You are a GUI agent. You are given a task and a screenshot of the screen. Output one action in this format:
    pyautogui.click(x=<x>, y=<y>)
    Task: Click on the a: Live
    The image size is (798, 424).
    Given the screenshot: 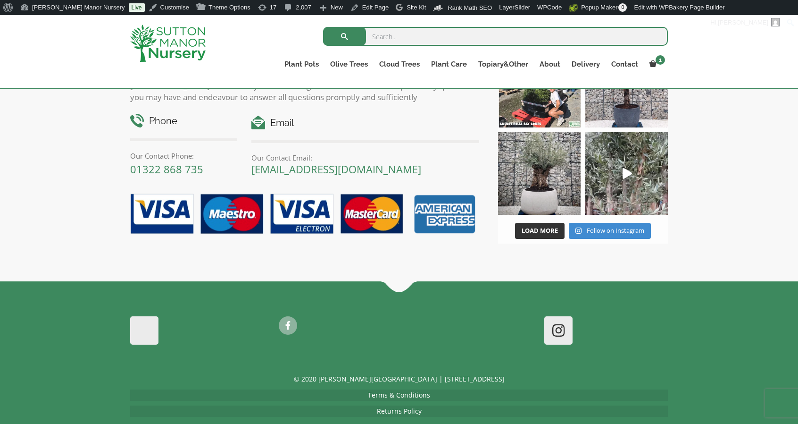 What is the action you would take?
    pyautogui.click(x=137, y=8)
    